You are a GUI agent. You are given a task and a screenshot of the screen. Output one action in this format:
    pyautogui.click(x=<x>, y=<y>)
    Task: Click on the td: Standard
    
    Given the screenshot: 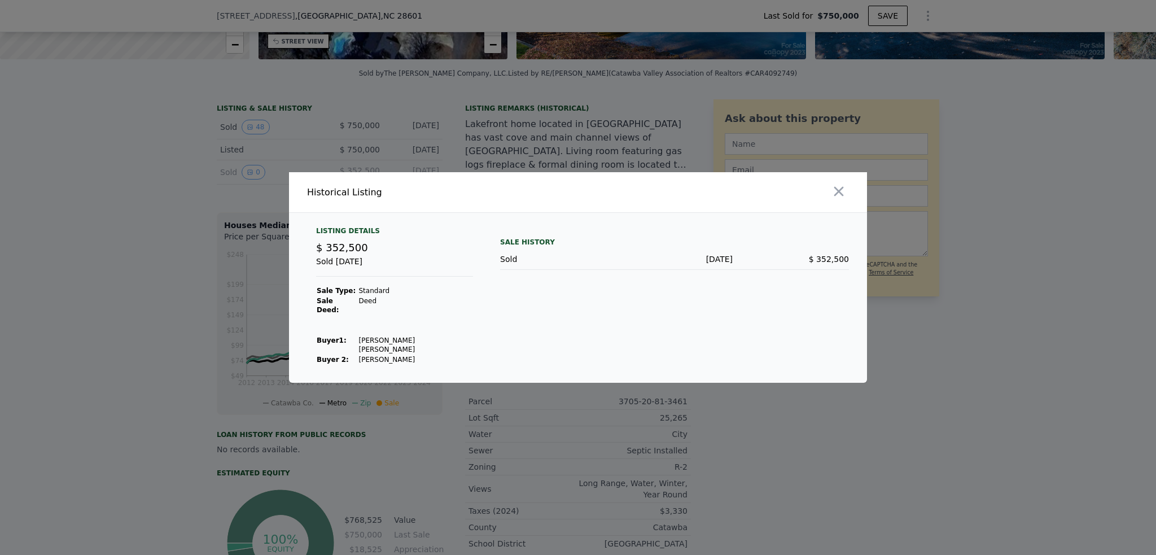 What is the action you would take?
    pyautogui.click(x=415, y=291)
    